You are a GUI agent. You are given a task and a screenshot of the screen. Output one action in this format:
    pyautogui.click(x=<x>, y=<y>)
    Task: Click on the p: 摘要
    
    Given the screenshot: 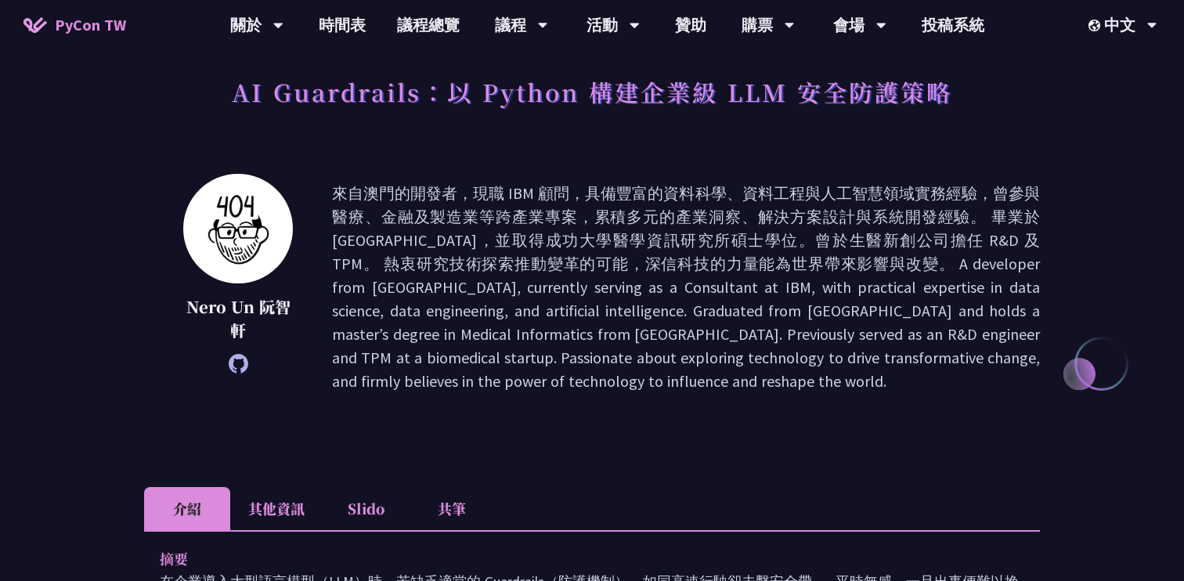 What is the action you would take?
    pyautogui.click(x=576, y=558)
    